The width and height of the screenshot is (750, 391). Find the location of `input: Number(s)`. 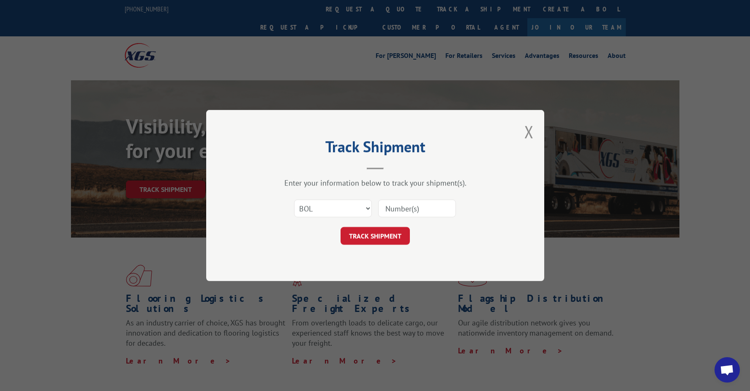

input: Number(s) is located at coordinates (417, 208).